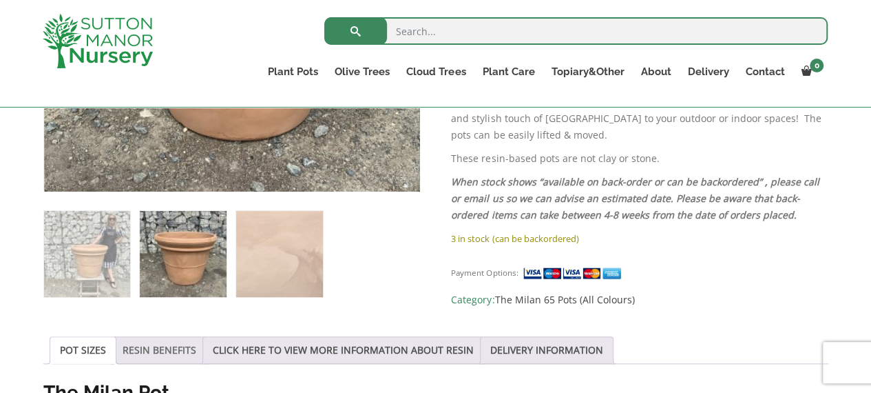 The image size is (871, 393). What do you see at coordinates (574, 273) in the screenshot?
I see `img: payment supported` at bounding box center [574, 273].